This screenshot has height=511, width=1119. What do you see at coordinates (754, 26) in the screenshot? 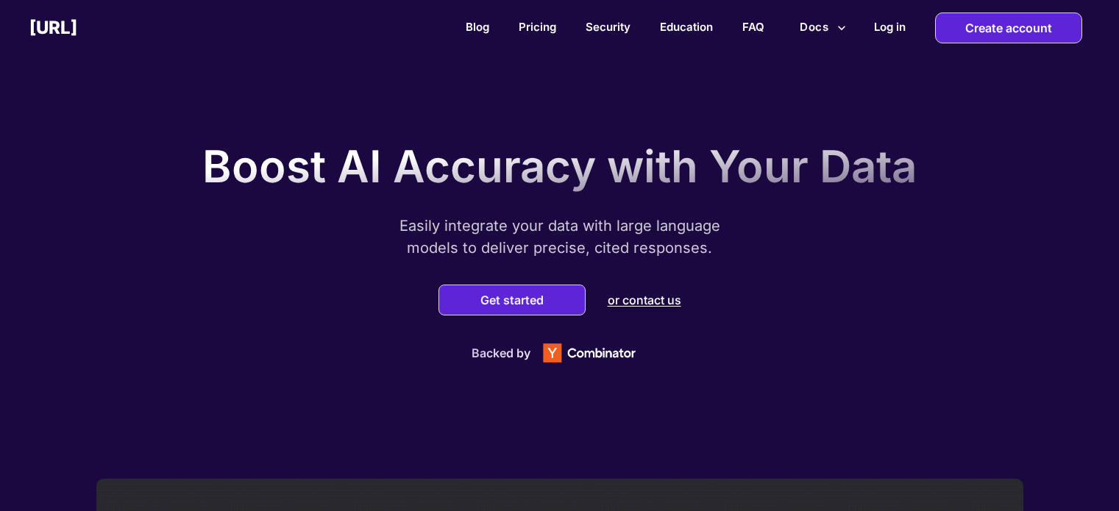
I see `a: FAQ` at bounding box center [754, 26].